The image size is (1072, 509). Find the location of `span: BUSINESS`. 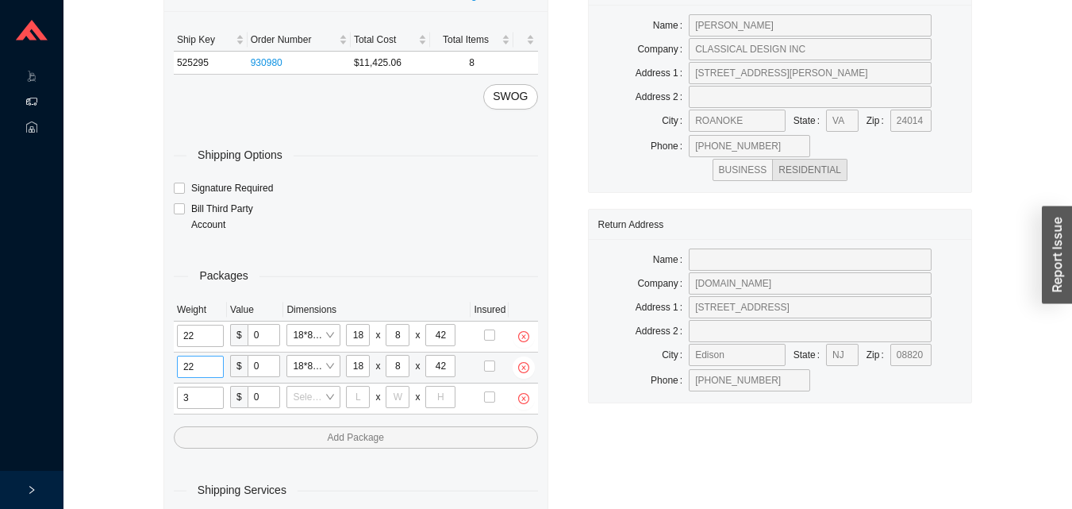

span: BUSINESS is located at coordinates (743, 170).